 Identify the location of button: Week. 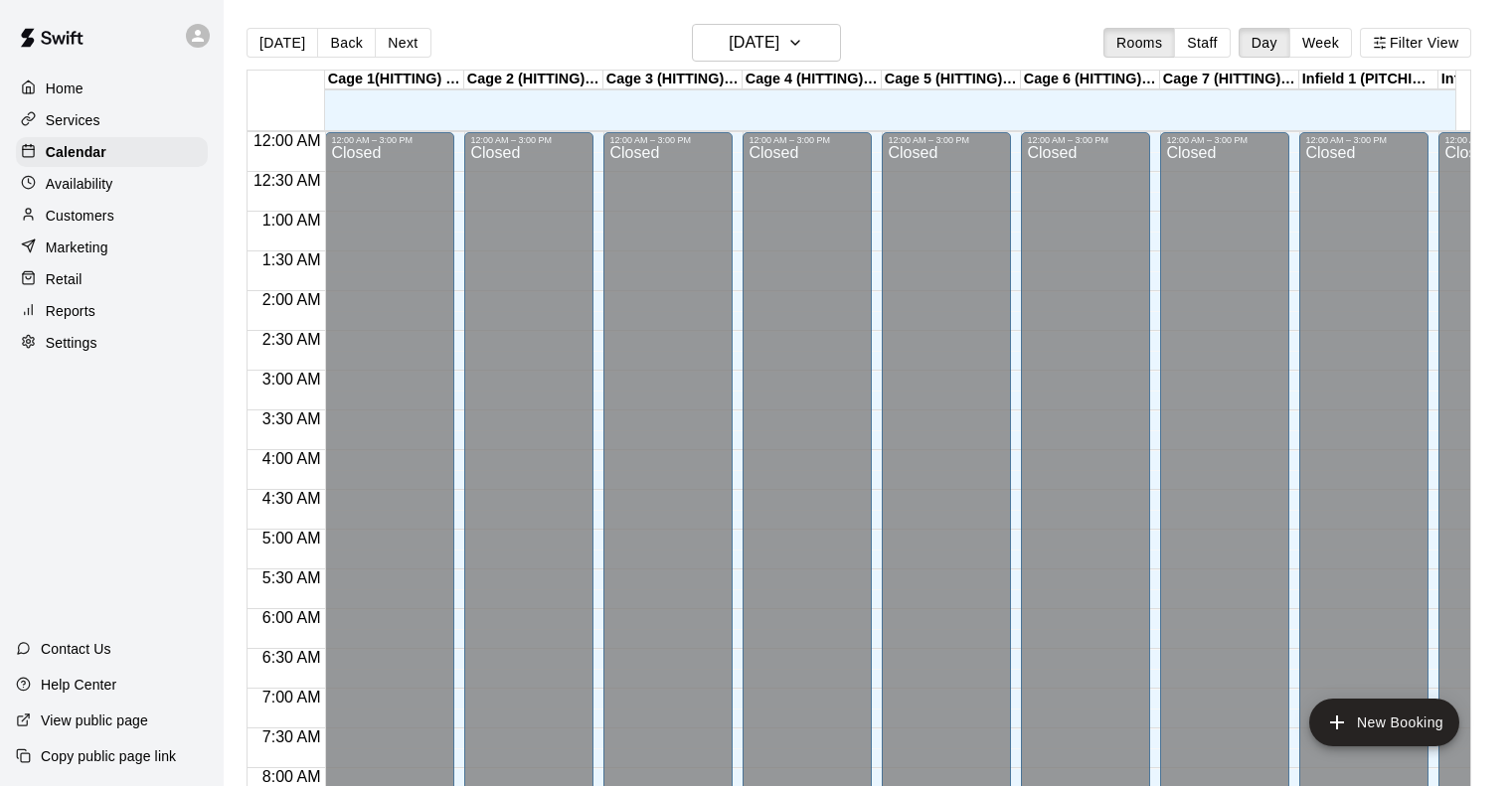
(1320, 43).